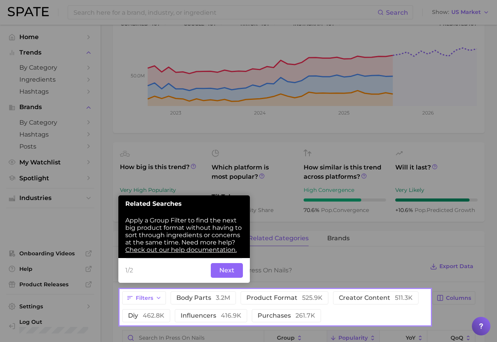  I want to click on button: Filters, so click(144, 298).